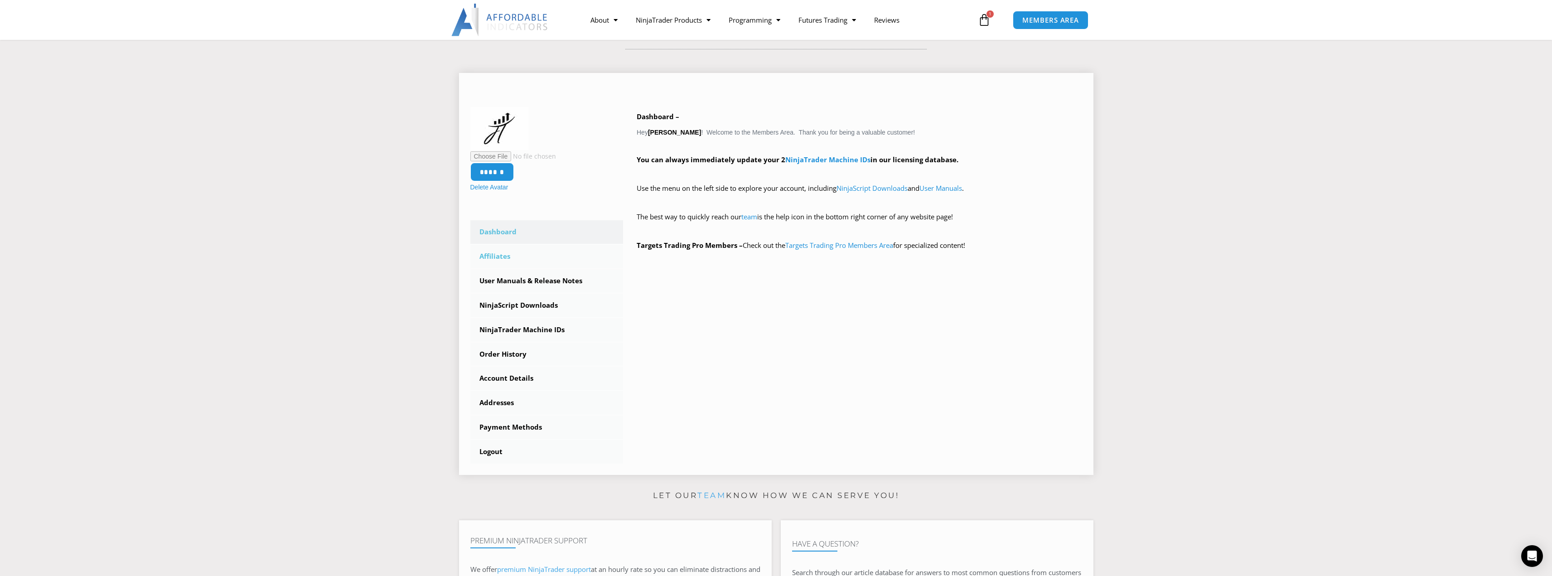  Describe the element at coordinates (859, 195) in the screenshot. I see `p: Use the menu on the left side to explore your account, including and .` at that location.